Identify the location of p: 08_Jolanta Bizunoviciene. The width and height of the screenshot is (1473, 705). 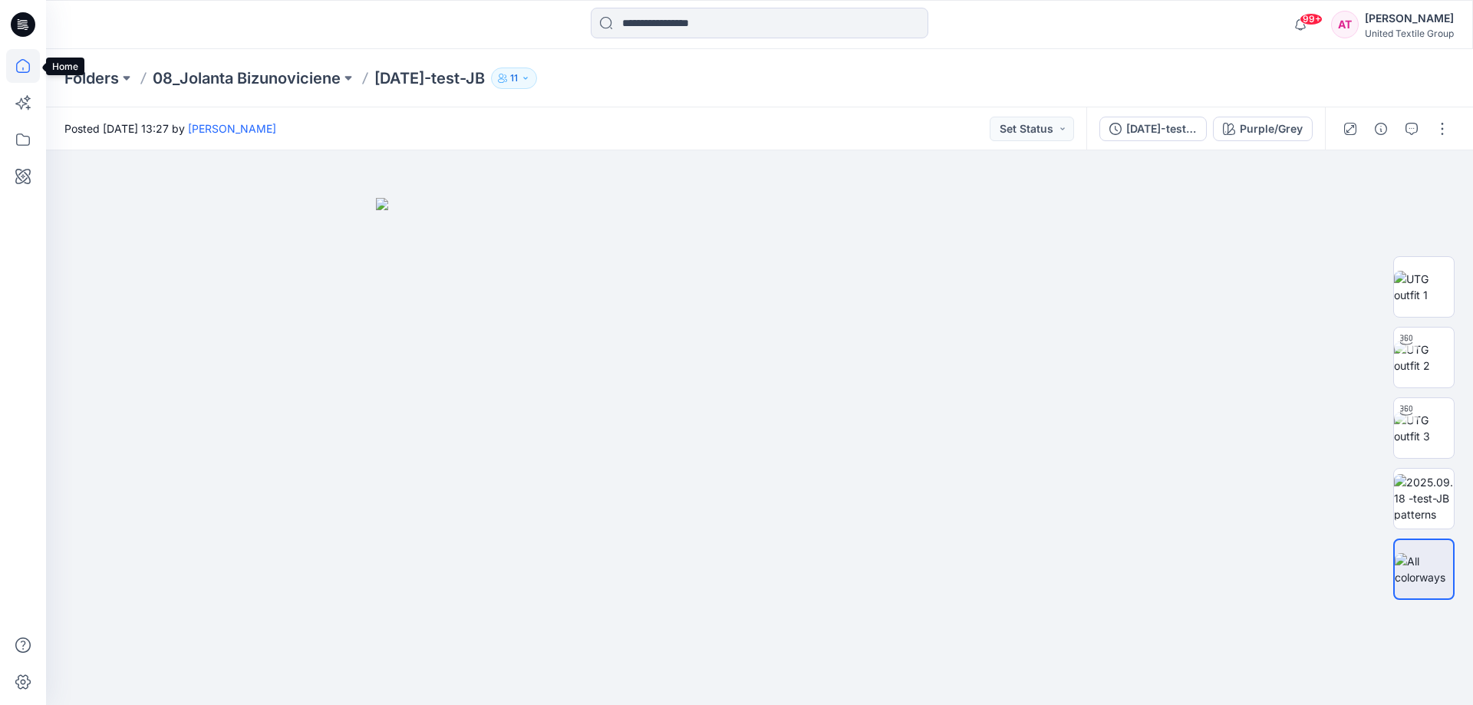
(246, 78).